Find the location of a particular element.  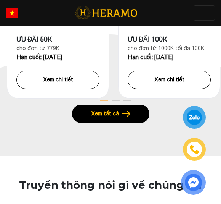

a: phone-icon is located at coordinates (194, 149).